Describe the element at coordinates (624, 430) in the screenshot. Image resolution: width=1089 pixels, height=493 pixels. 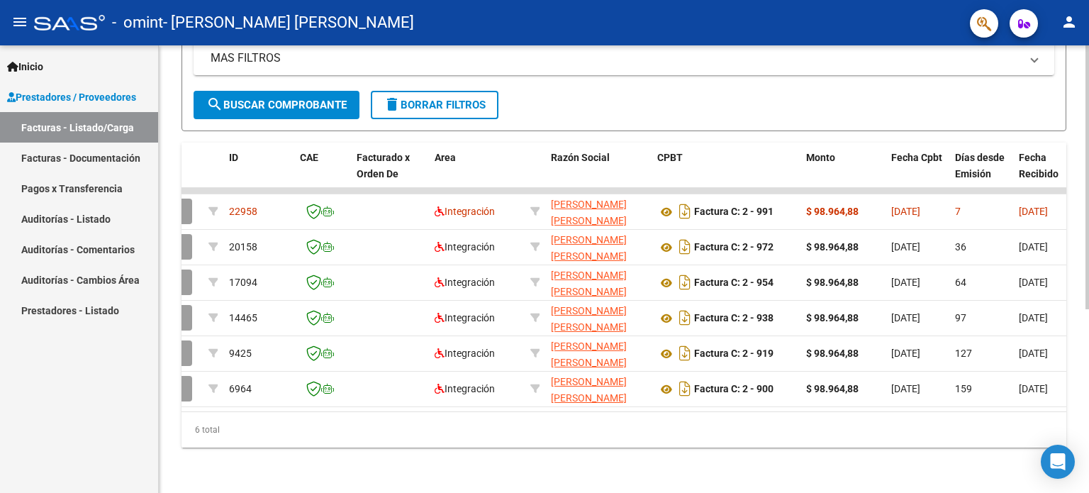
I see `div: 6 total` at that location.